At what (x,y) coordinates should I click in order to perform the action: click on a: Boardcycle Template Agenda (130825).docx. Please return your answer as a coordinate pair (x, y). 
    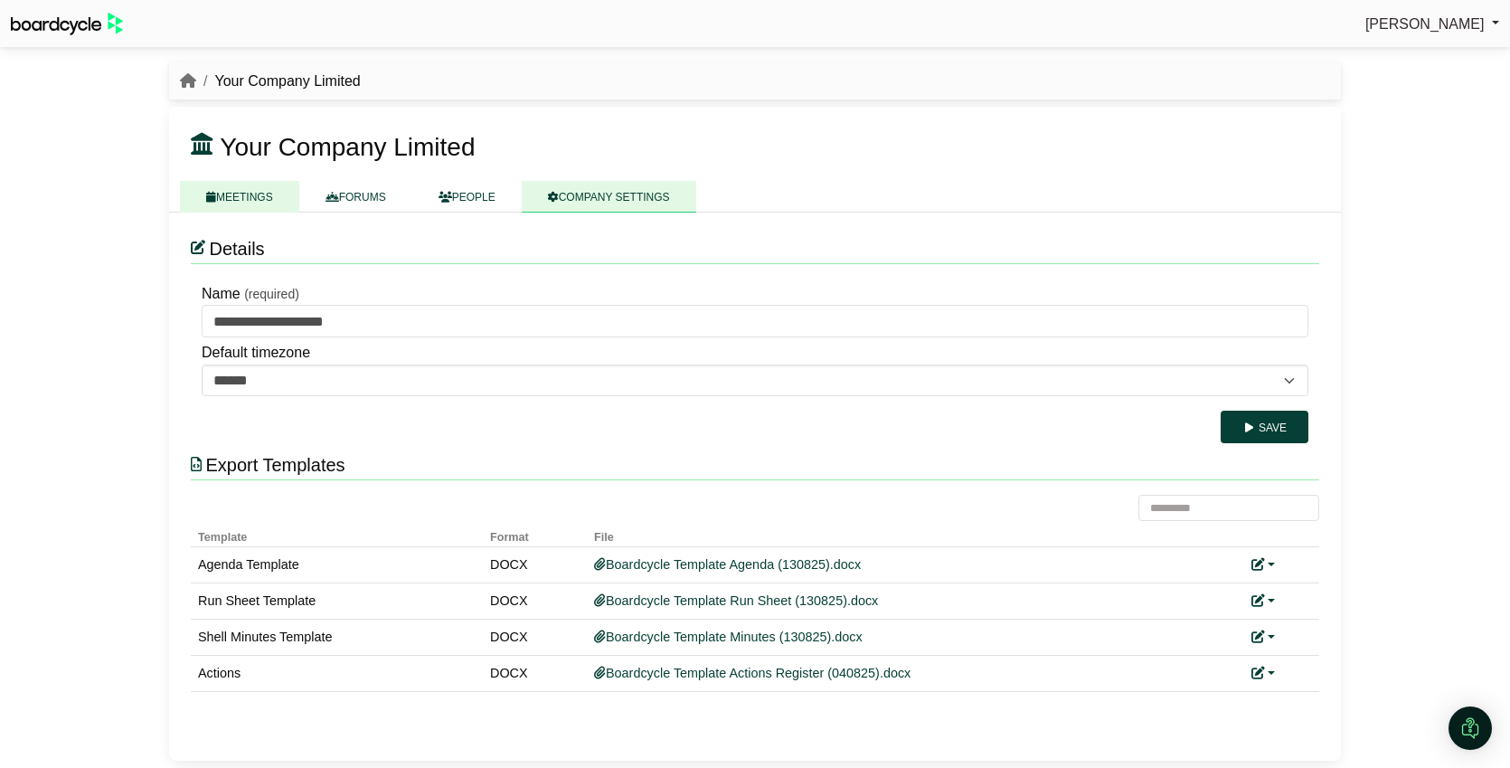
    Looking at the image, I should click on (727, 564).